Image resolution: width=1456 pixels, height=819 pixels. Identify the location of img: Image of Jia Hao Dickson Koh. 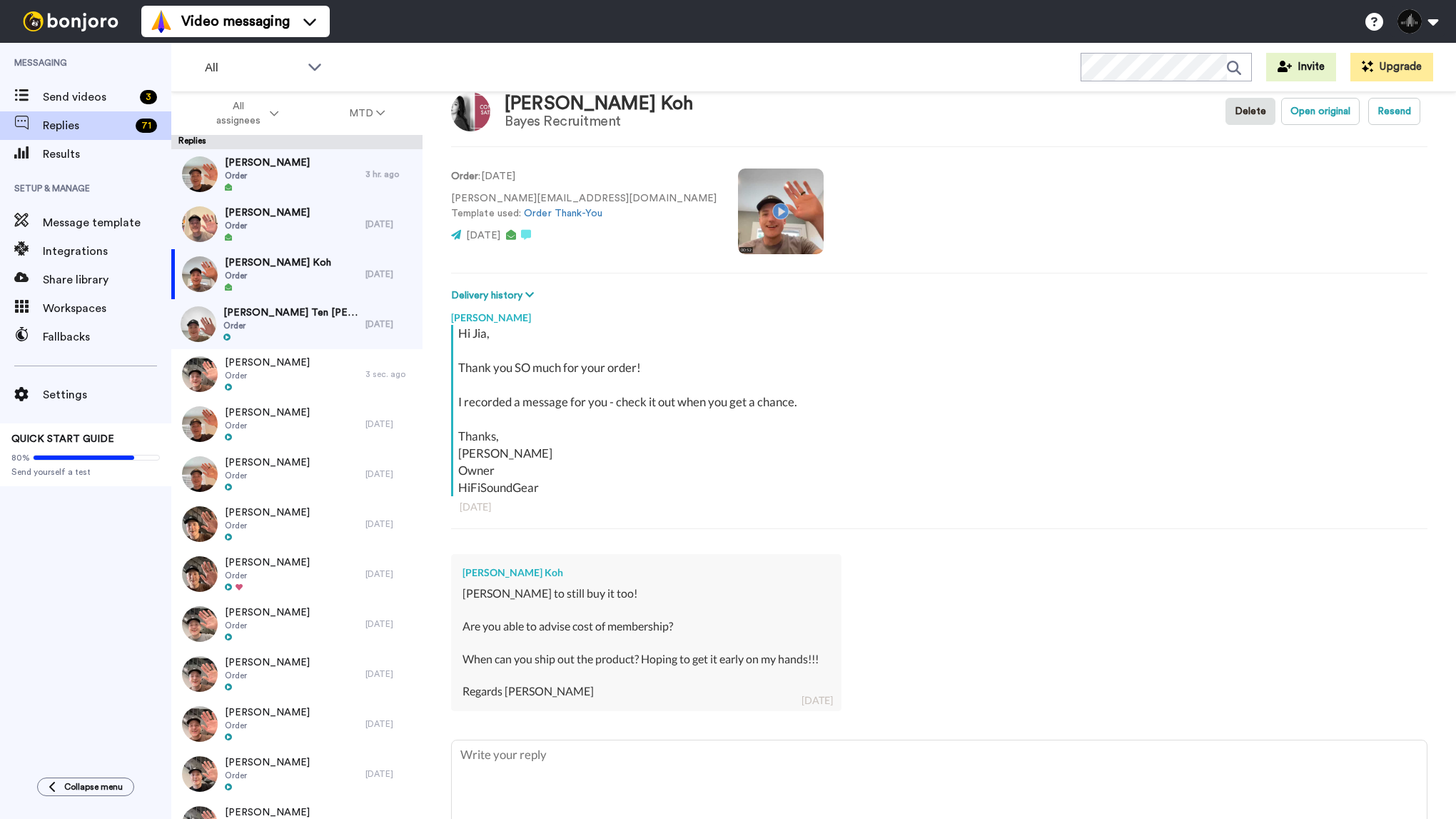
(471, 112).